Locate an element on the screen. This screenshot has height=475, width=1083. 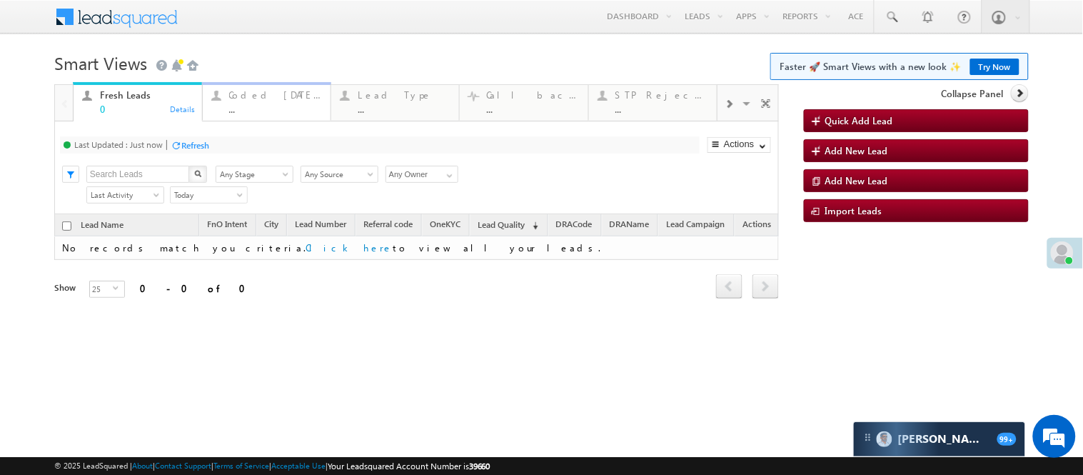
span: Smart Views is located at coordinates (101, 63).